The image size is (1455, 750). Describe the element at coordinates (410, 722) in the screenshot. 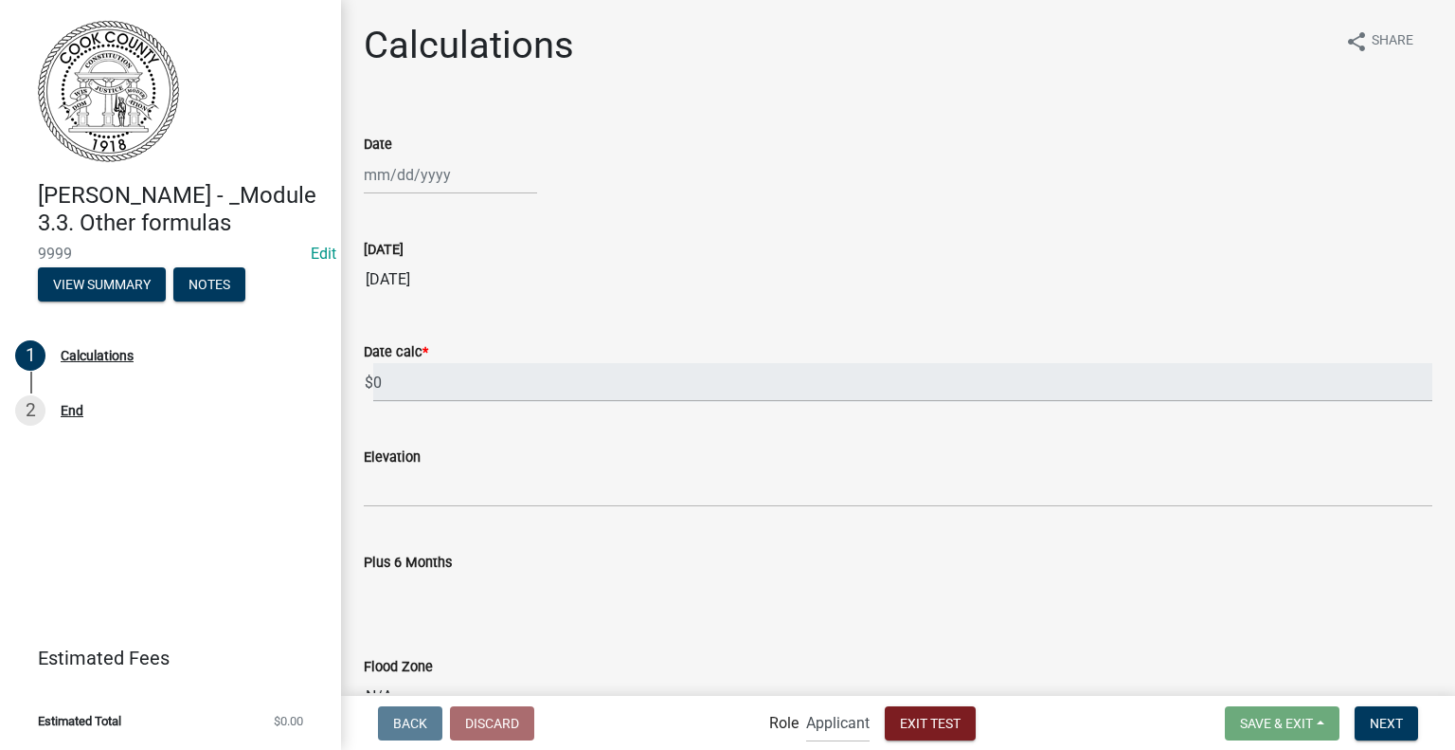

I see `span: Back` at that location.